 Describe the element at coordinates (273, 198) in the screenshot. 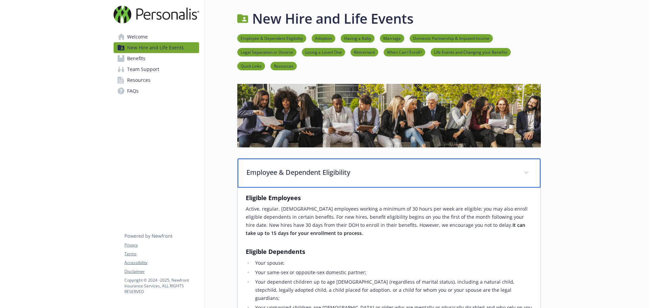

I see `strong: Eligible Employees` at that location.